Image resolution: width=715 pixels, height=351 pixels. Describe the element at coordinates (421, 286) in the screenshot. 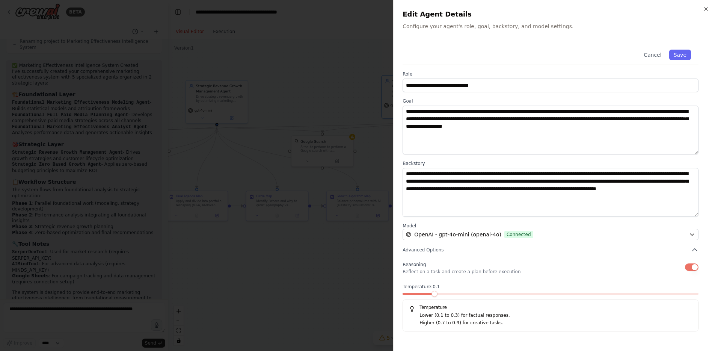

I see `span: Temperature: 0.1` at that location.